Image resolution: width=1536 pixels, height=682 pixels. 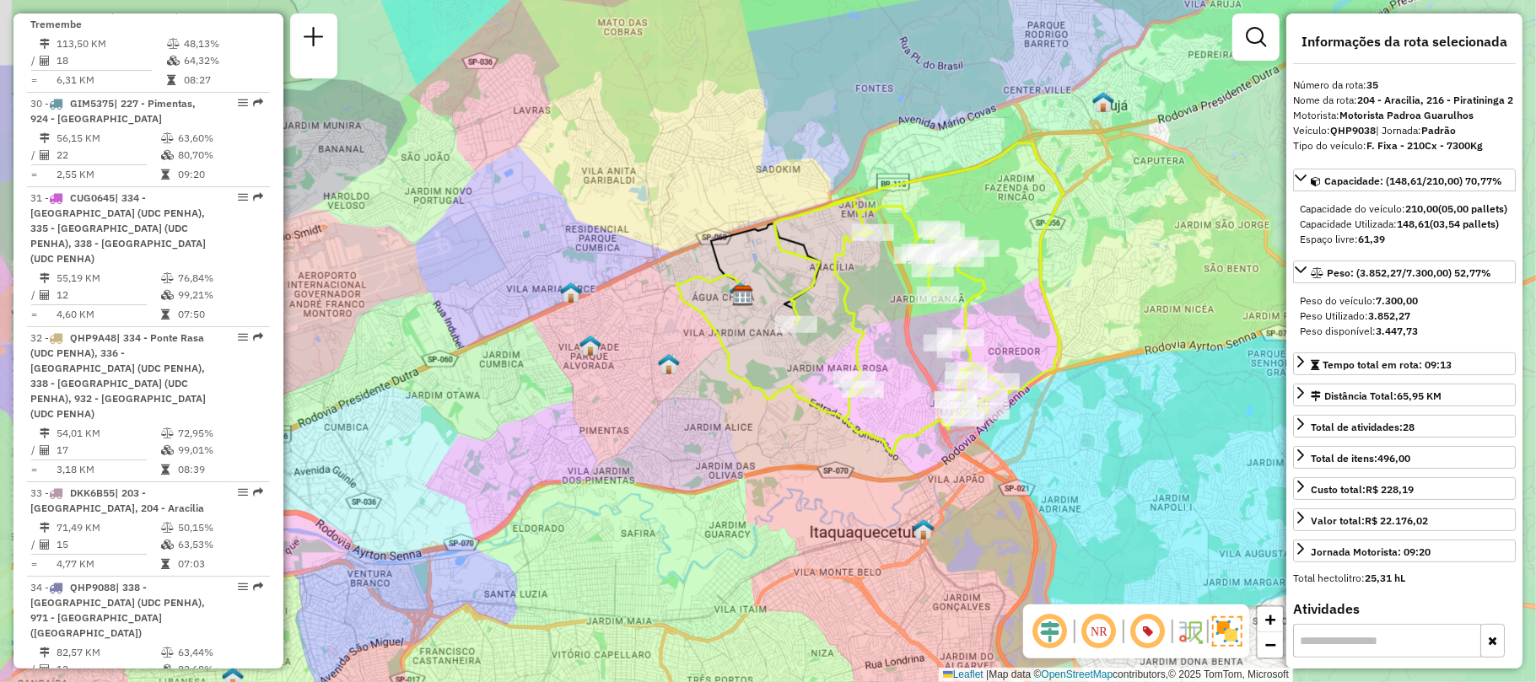 What do you see at coordinates (743, 296) in the screenshot?
I see `img: CDD Guarulhos` at bounding box center [743, 296].